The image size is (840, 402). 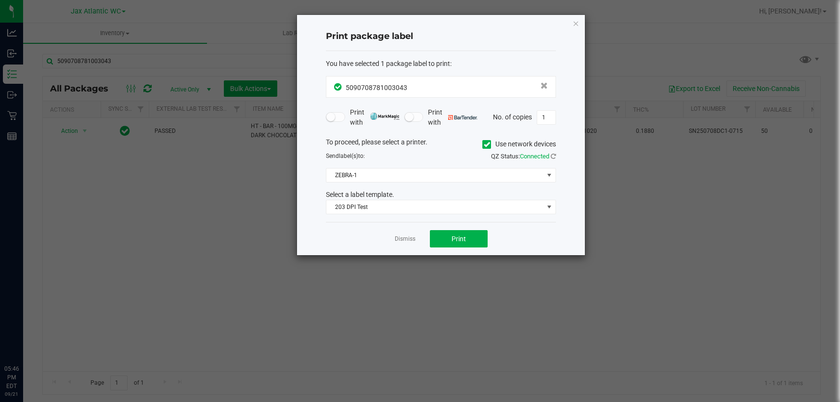 I want to click on label: Use network devices, so click(x=519, y=144).